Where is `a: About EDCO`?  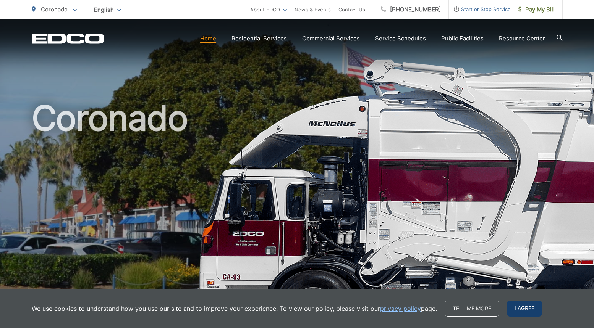
a: About EDCO is located at coordinates (268, 10).